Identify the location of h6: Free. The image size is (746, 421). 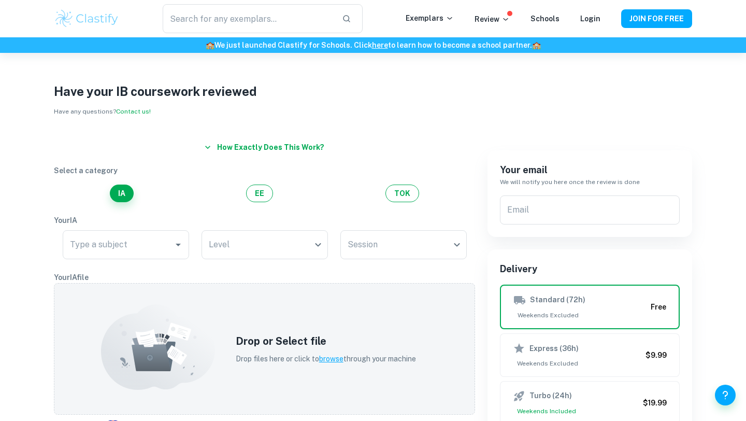
(659, 307).